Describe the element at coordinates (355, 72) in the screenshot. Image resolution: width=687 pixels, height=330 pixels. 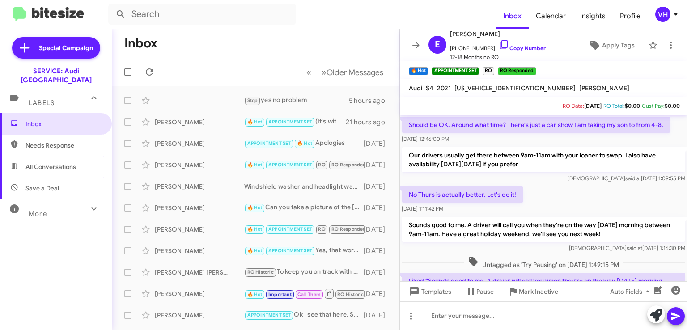
I see `span: Older Messages` at that location.